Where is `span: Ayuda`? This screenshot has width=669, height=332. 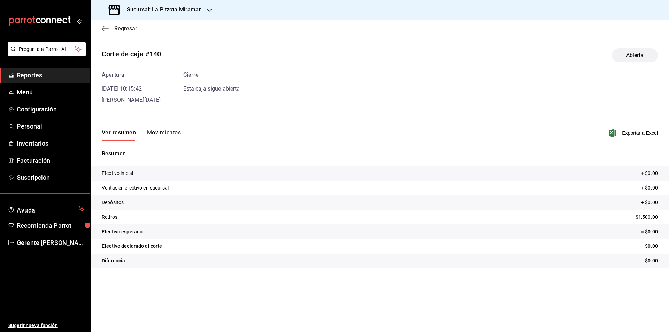 span: Ayuda is located at coordinates (46, 209).